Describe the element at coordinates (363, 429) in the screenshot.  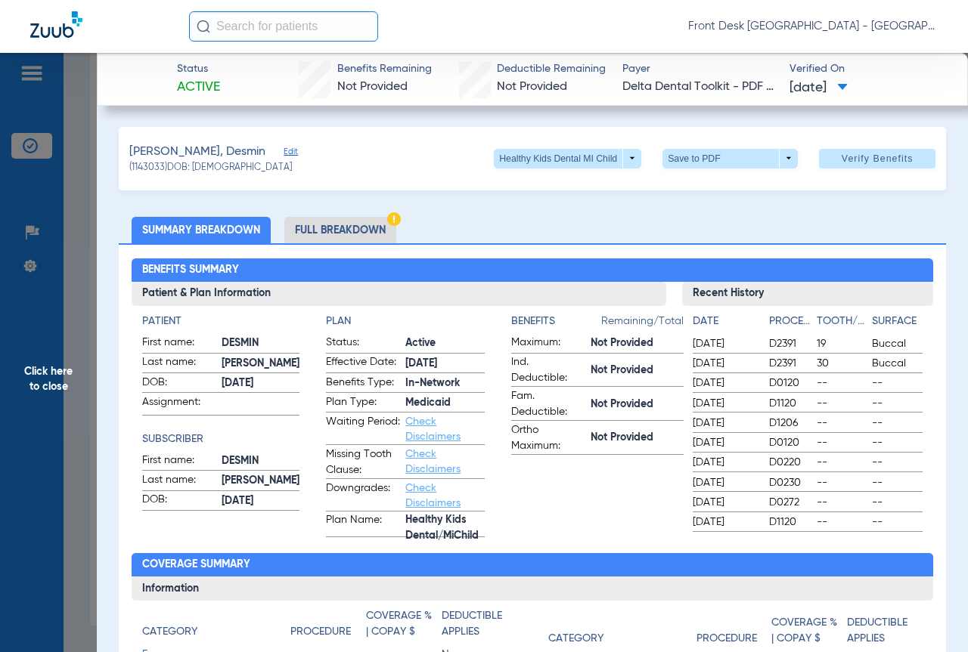
I see `span: Waiting Period:` at that location.